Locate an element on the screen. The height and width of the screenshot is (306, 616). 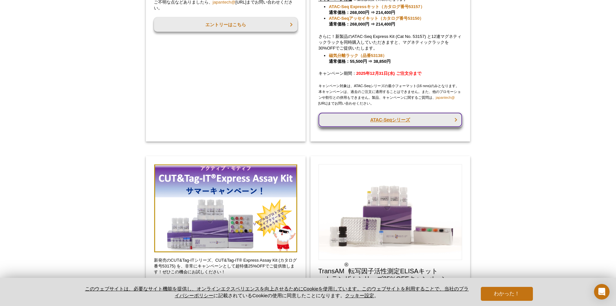
a: ATAC-Seq Expressキット（カタログ番号53157） is located at coordinates (377, 7).